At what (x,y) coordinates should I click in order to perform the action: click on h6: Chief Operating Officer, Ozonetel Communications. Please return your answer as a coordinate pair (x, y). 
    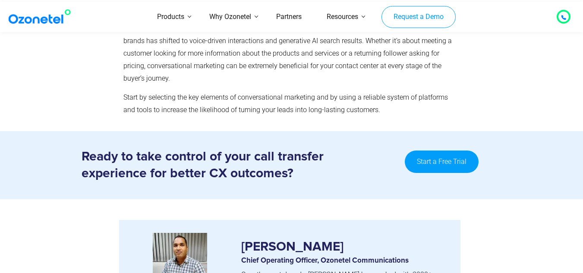
    Looking at the image, I should click on (344, 261).